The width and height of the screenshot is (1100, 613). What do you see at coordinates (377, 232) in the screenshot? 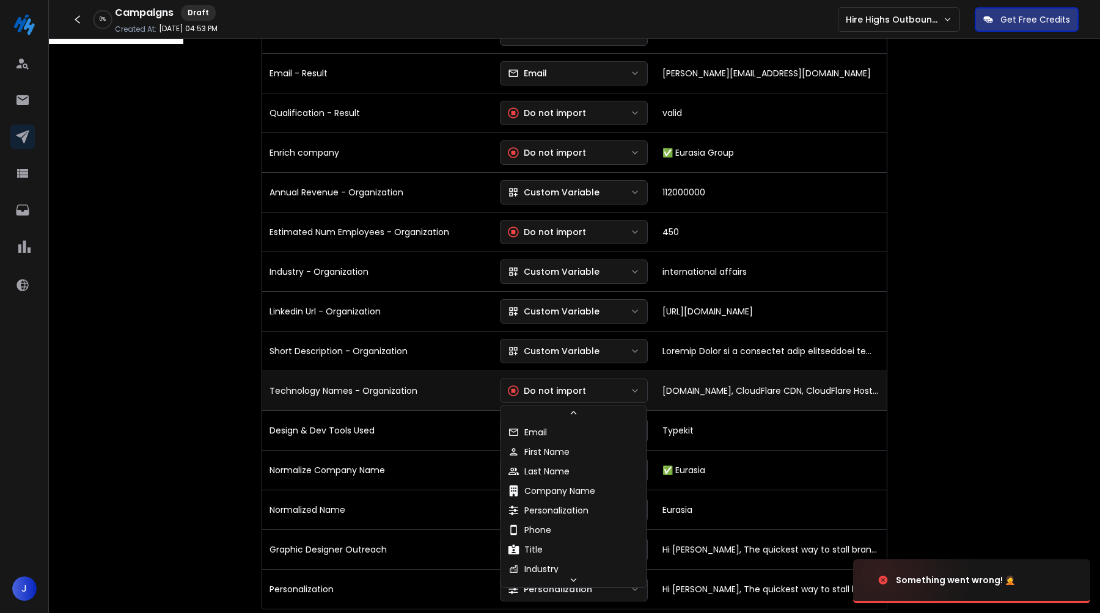
I see `td: Estimated Num Employees - Organization` at bounding box center [377, 232].